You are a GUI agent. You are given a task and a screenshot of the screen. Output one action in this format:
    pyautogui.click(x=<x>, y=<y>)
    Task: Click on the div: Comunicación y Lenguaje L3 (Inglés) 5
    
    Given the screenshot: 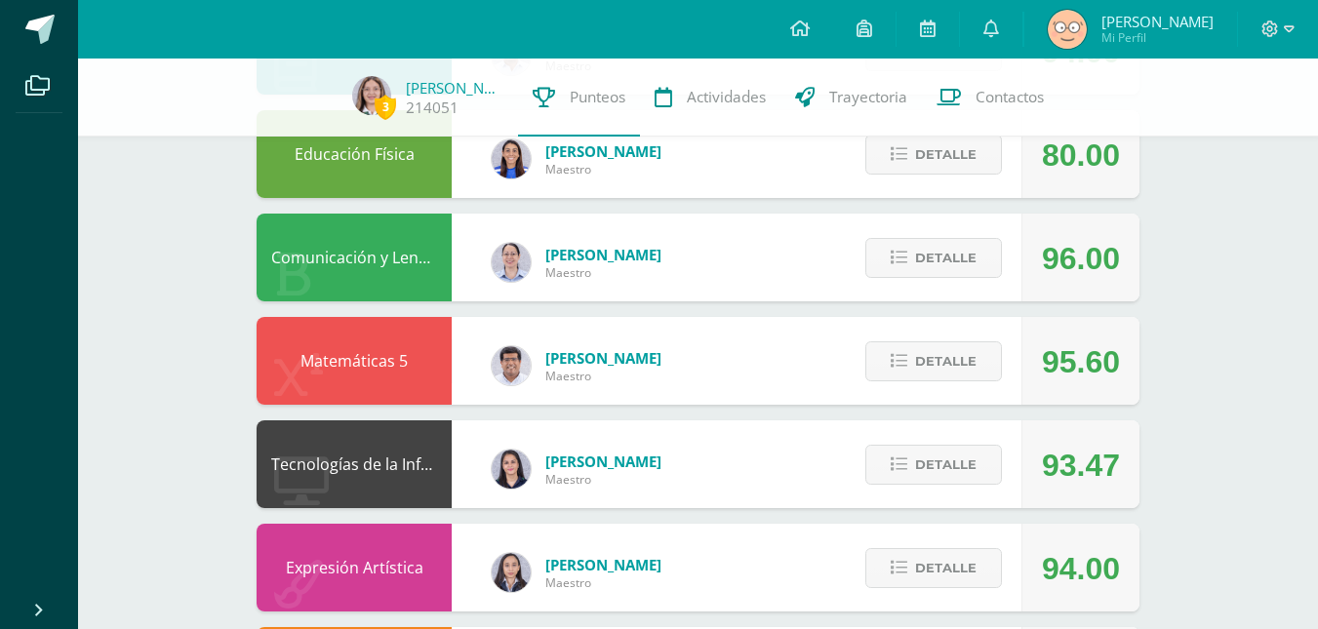 What is the action you would take?
    pyautogui.click(x=354, y=258)
    